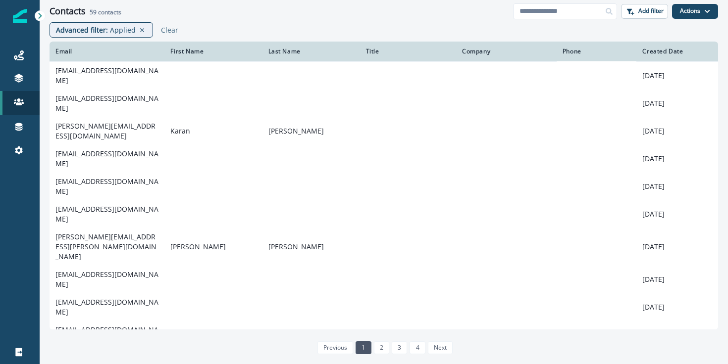  What do you see at coordinates (506, 51) in the screenshot?
I see `div: Company` at bounding box center [506, 51].